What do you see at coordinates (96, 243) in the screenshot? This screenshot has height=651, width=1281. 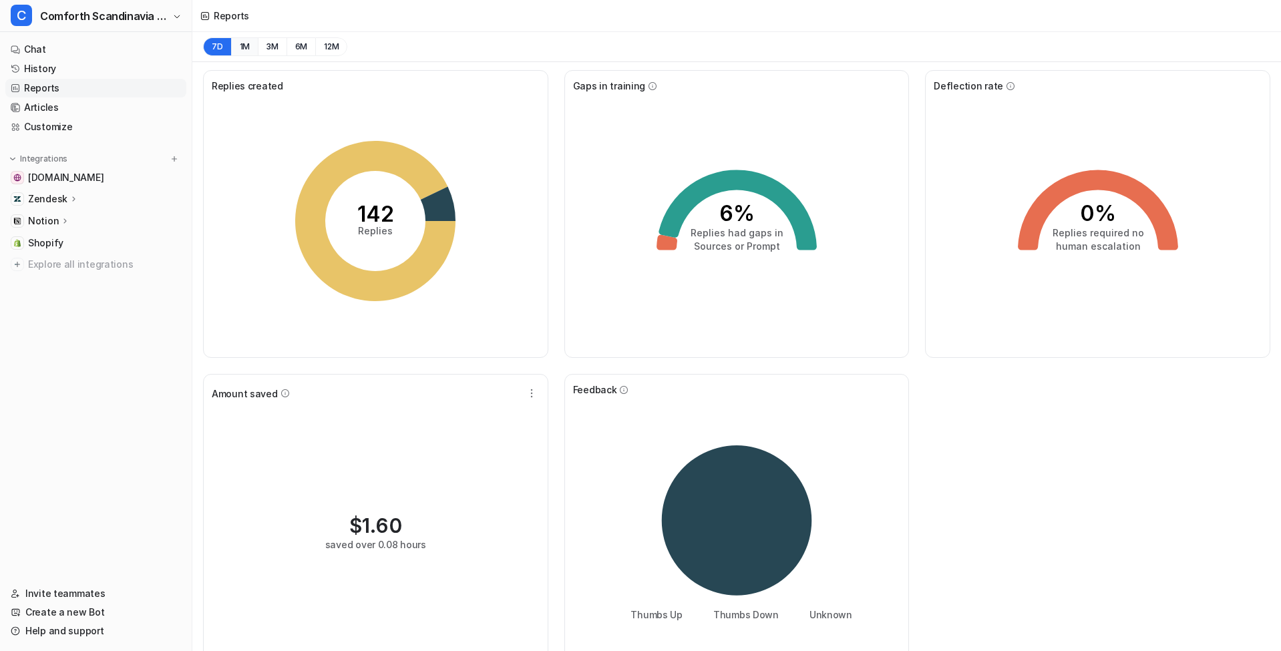 I see `a: ShopifyShopify` at bounding box center [96, 243].